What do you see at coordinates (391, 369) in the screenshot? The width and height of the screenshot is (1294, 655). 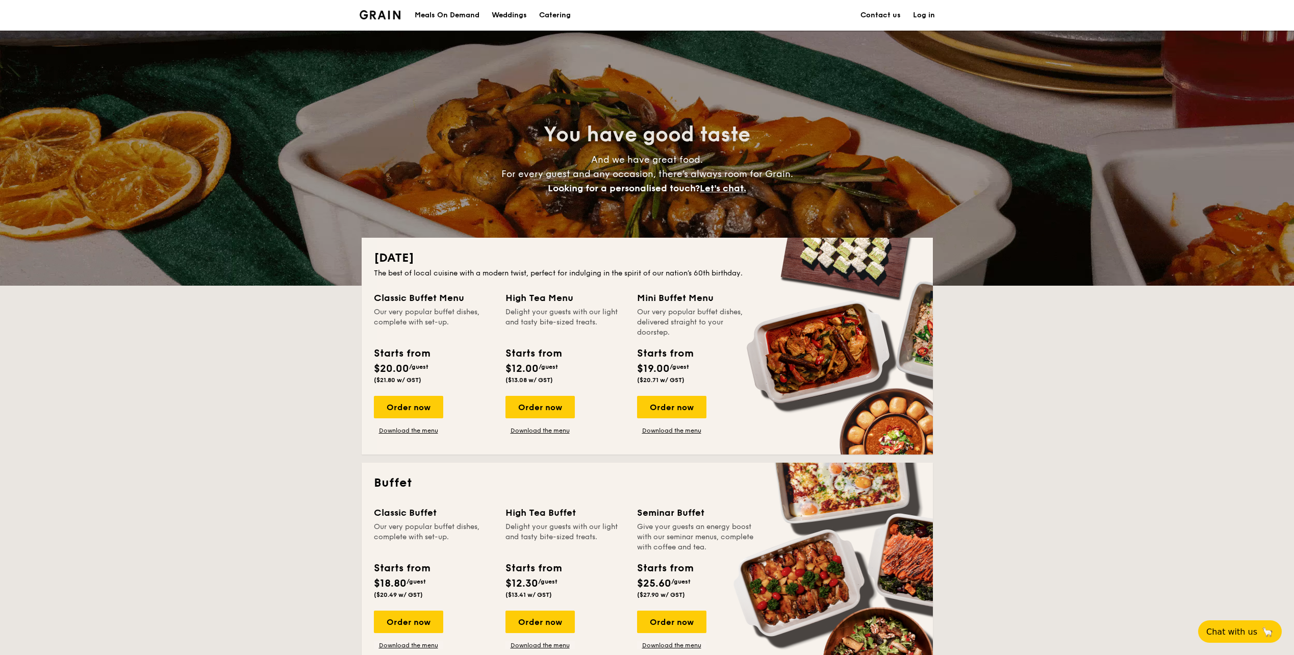 I see `span: $20.00` at bounding box center [391, 369].